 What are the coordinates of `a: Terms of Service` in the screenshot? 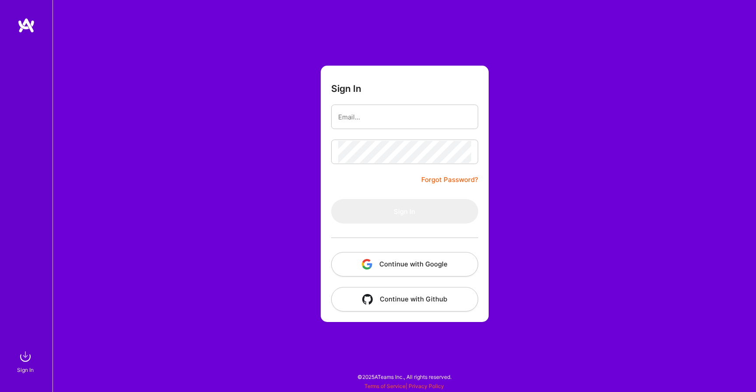 It's located at (385, 386).